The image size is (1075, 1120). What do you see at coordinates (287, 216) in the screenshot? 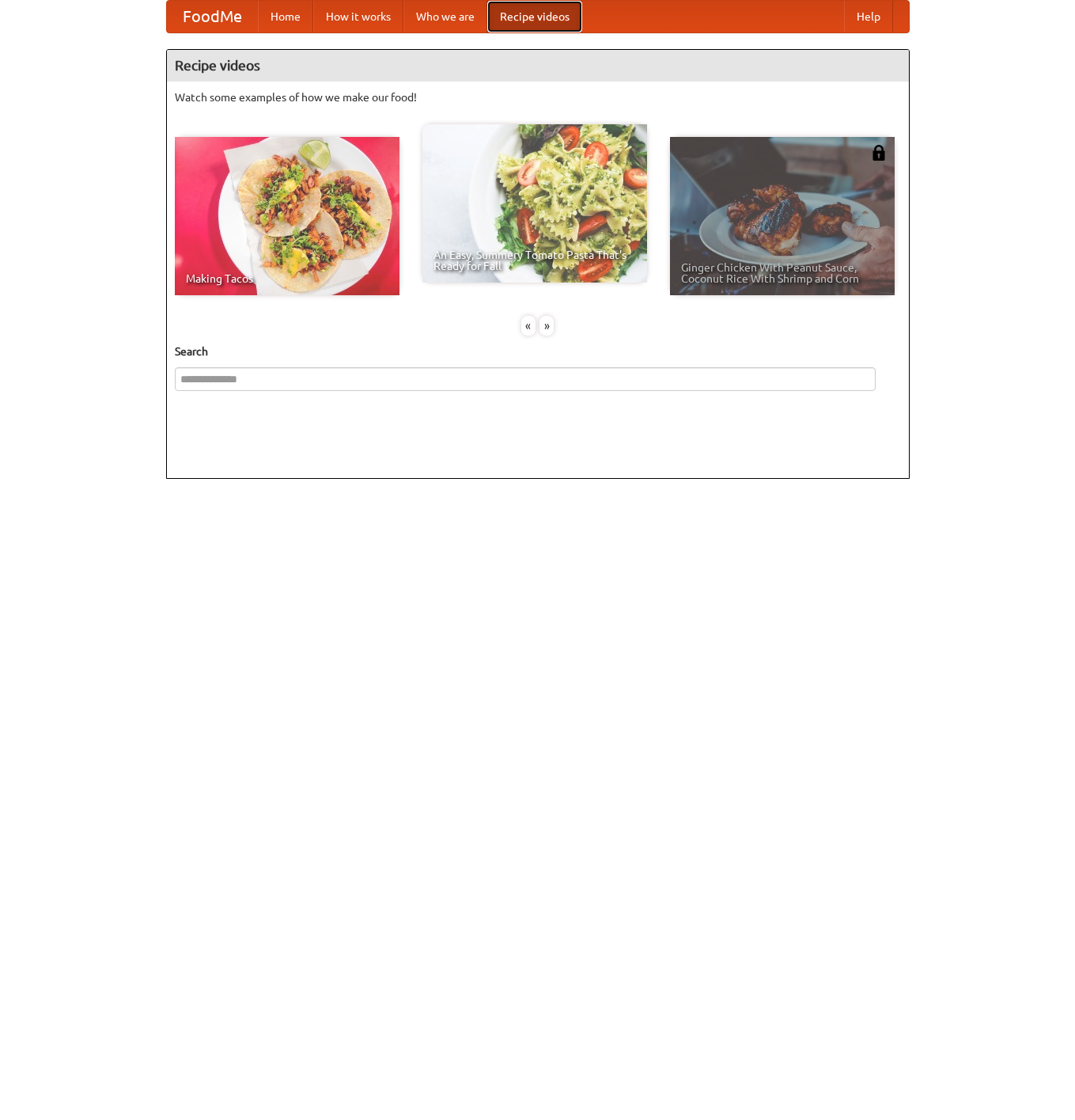
I see `a: Making Tacos` at bounding box center [287, 216].